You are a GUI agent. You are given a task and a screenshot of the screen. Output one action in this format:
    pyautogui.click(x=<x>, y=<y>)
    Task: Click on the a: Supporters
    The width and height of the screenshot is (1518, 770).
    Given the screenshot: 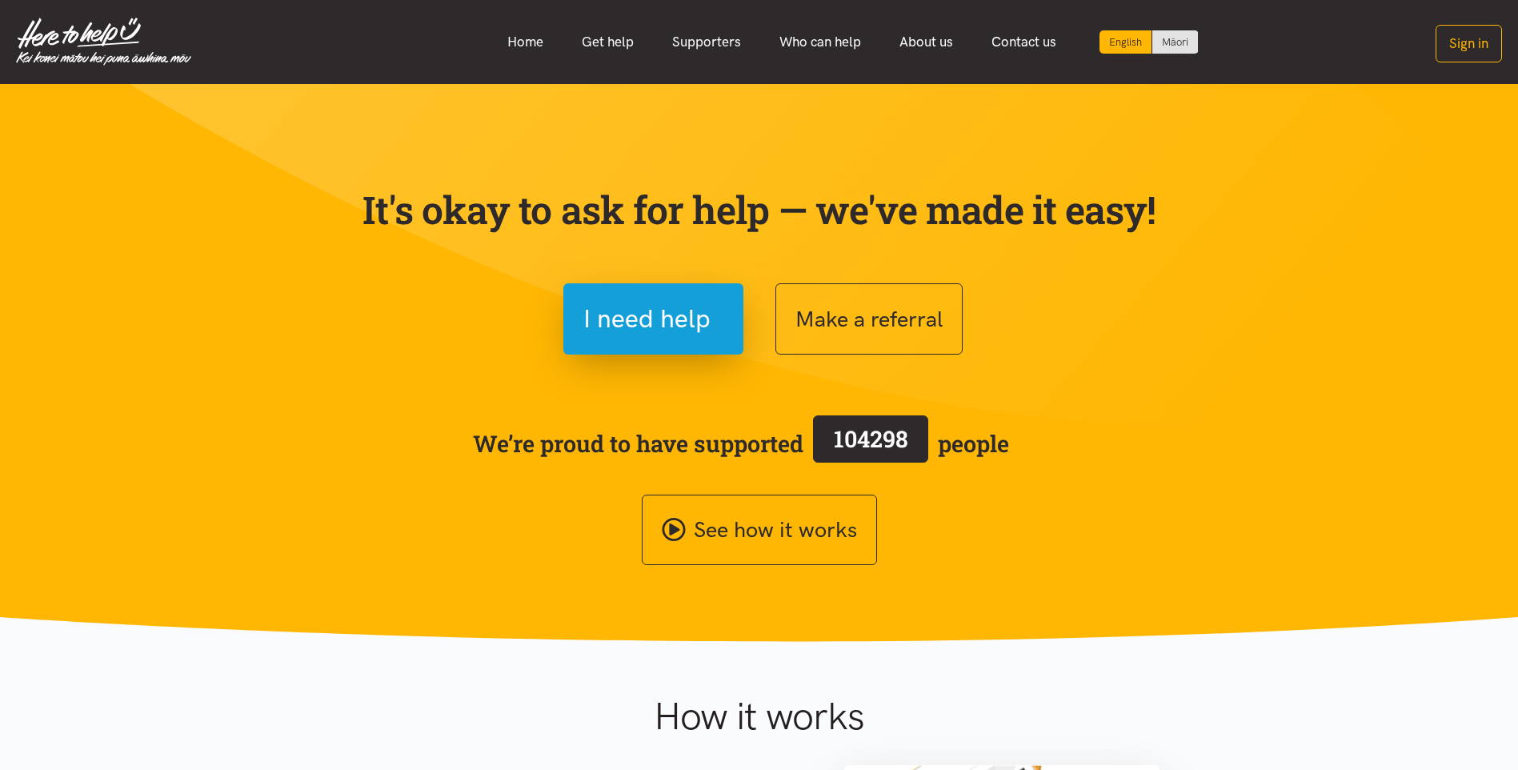 What is the action you would take?
    pyautogui.click(x=706, y=42)
    